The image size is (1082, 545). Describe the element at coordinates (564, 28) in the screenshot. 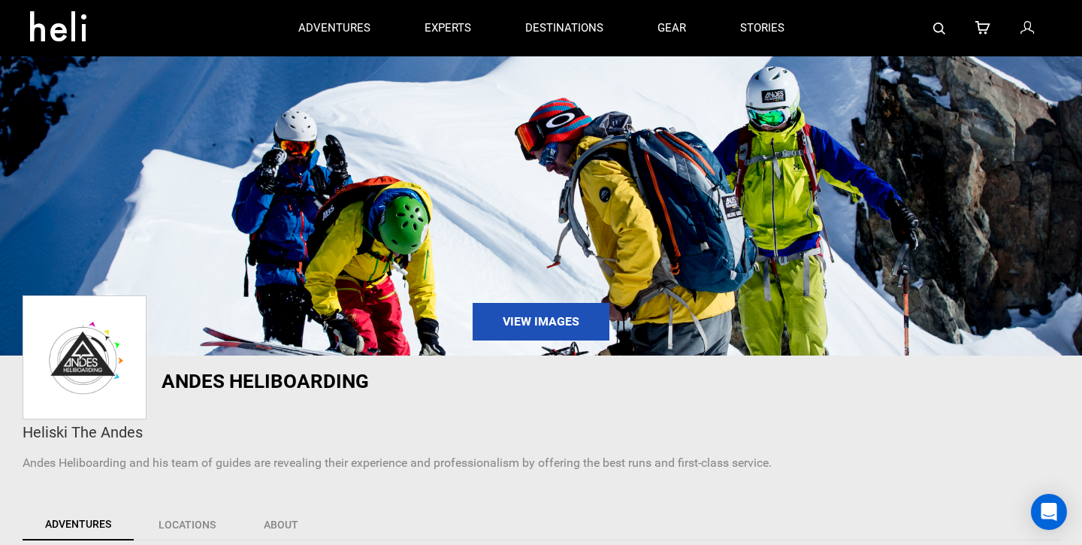

I see `p: destinations` at that location.